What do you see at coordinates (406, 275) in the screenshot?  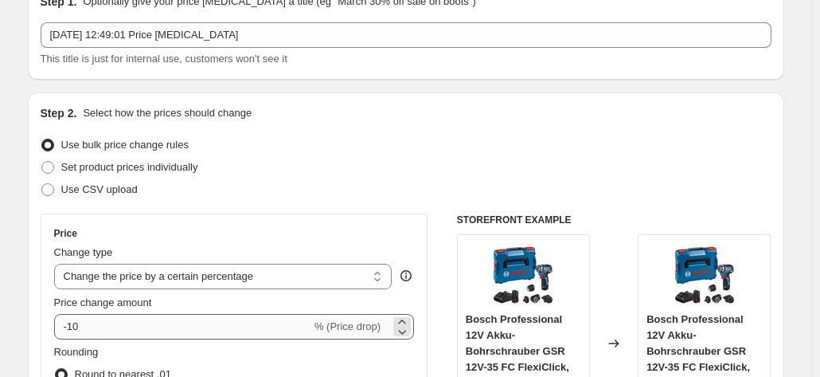 I see `div: help` at bounding box center [406, 275].